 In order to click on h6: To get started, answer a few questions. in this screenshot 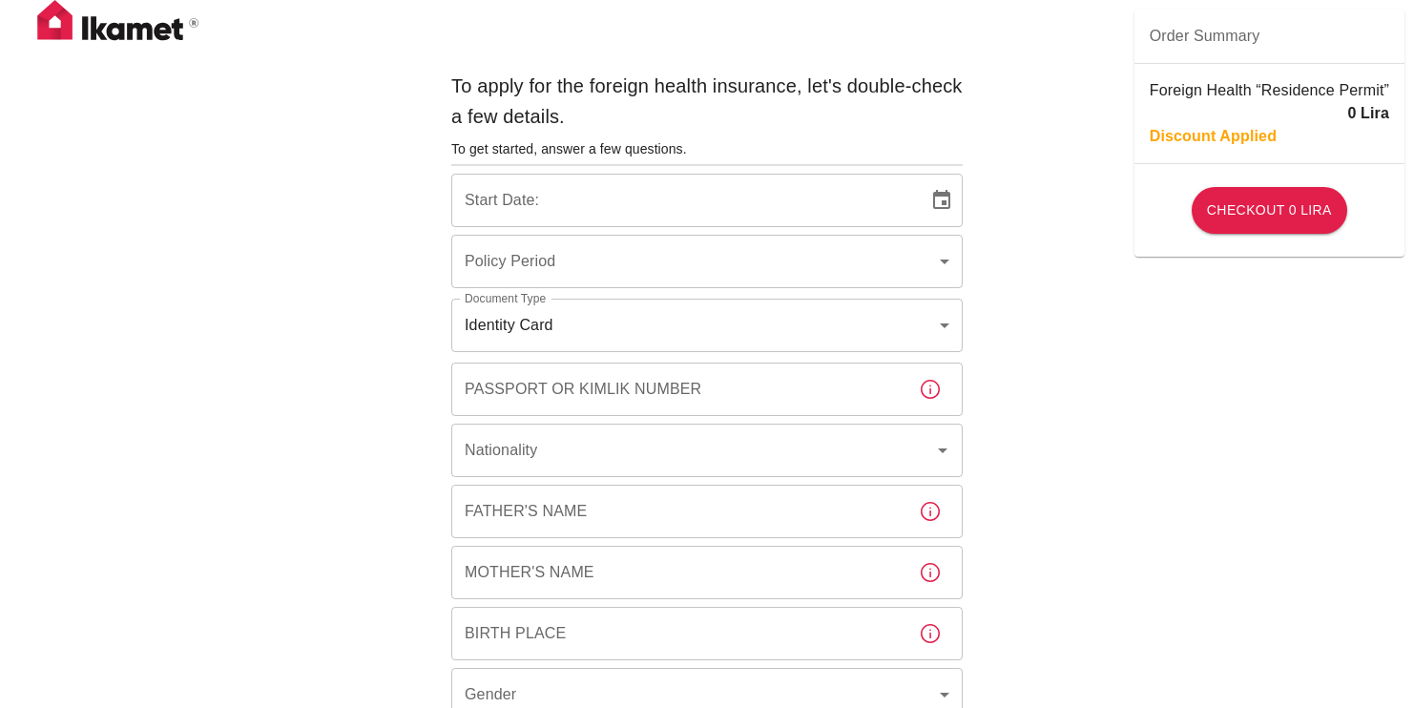, I will do `click(707, 150)`.